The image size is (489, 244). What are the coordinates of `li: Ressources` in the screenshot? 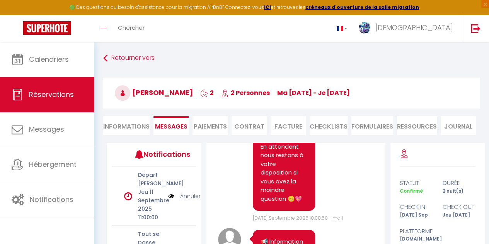 It's located at (416, 126).